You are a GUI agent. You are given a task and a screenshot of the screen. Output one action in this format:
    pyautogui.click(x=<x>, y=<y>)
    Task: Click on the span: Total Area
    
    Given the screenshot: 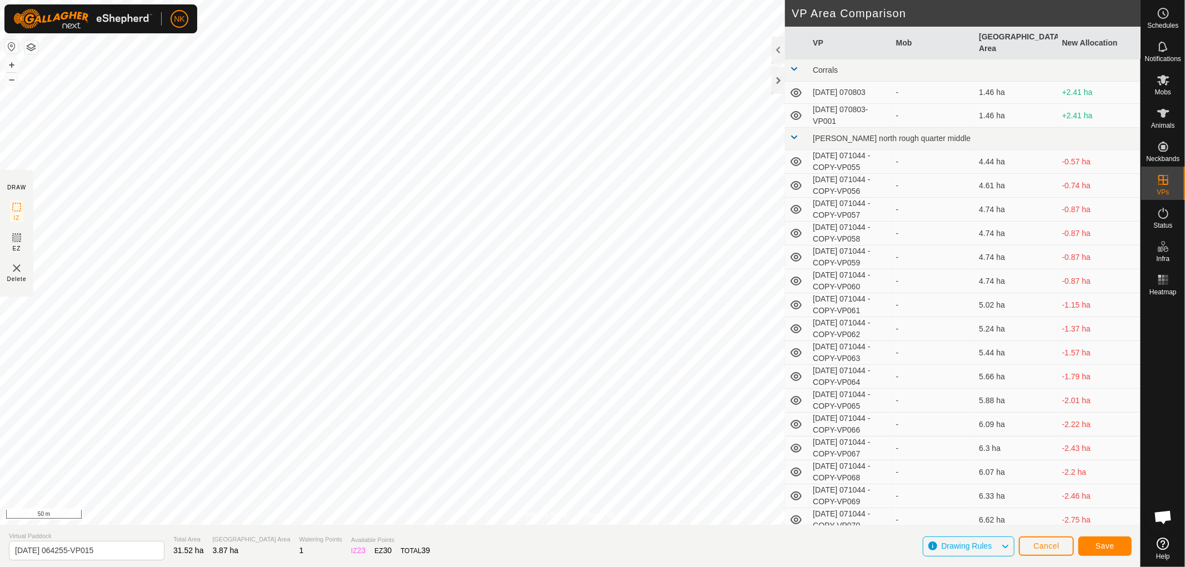 What is the action you would take?
    pyautogui.click(x=188, y=539)
    